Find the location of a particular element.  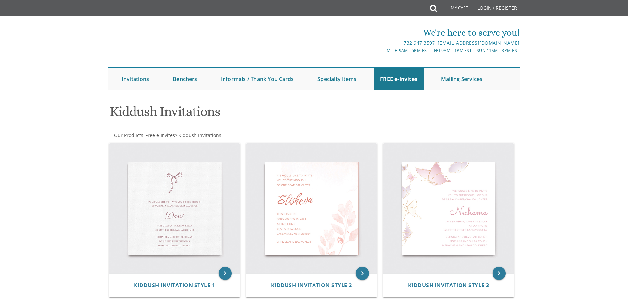

span: Kiddush Invitation Style 1 is located at coordinates (174, 285).